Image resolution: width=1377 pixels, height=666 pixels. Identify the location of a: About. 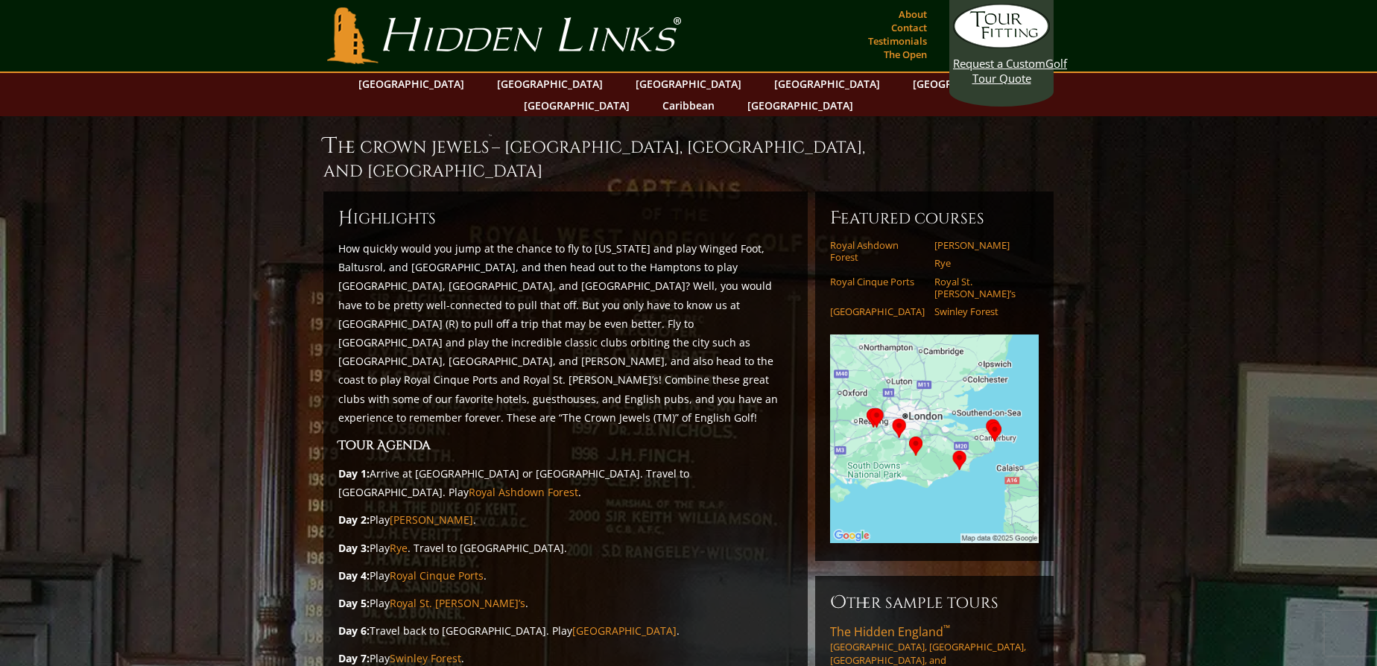
(913, 14).